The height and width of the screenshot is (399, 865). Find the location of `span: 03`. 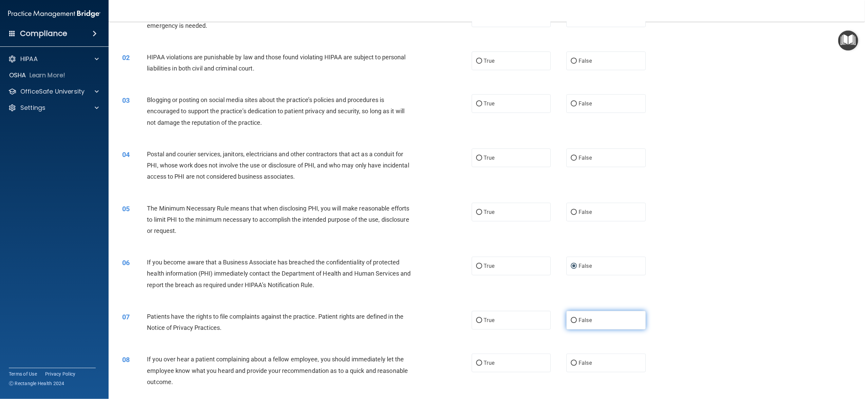

span: 03 is located at coordinates (126, 100).